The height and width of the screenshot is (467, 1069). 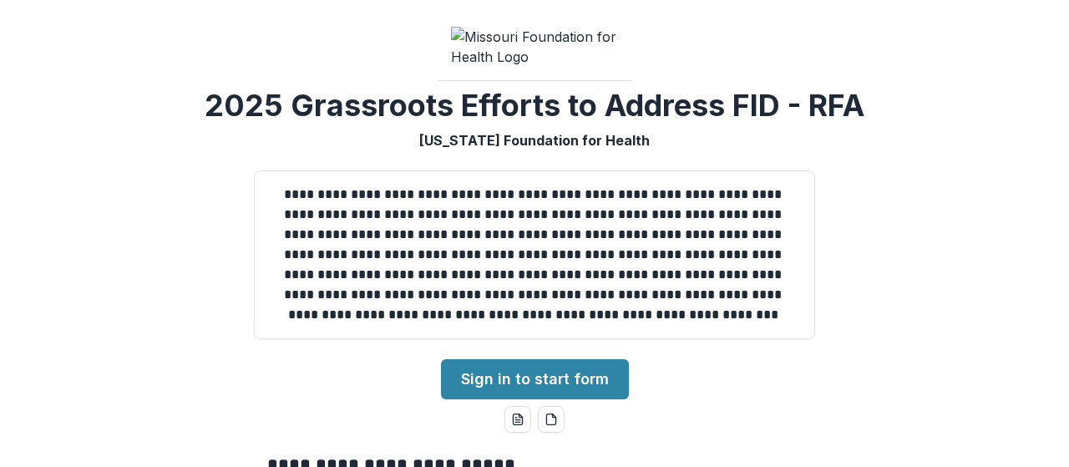 What do you see at coordinates (551, 419) in the screenshot?
I see `button: pdf-download` at bounding box center [551, 419].